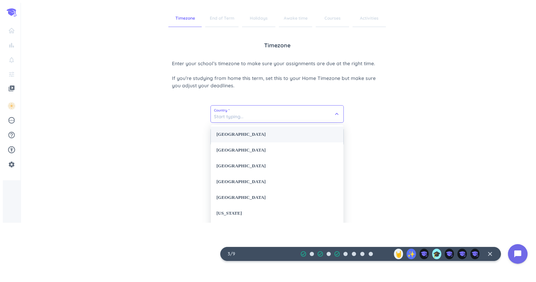 The width and height of the screenshot is (536, 282). Describe the element at coordinates (332, 18) in the screenshot. I see `span: Courses` at that location.